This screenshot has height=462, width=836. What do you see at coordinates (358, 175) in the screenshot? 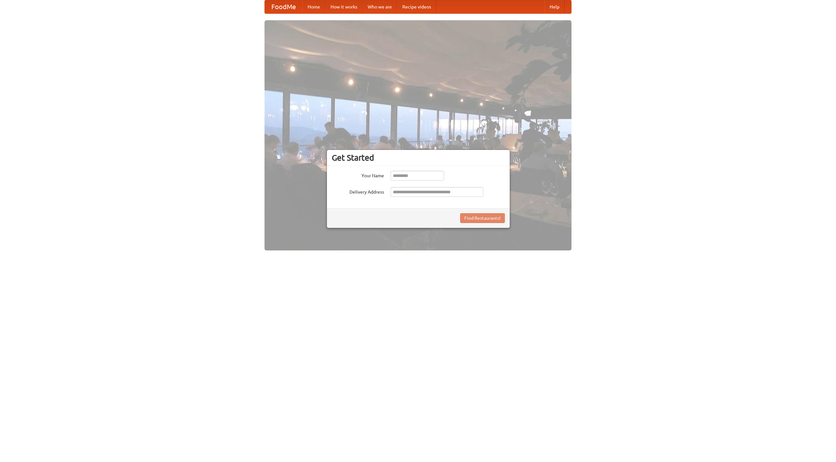
I see `label: Your Name` at bounding box center [358, 175].